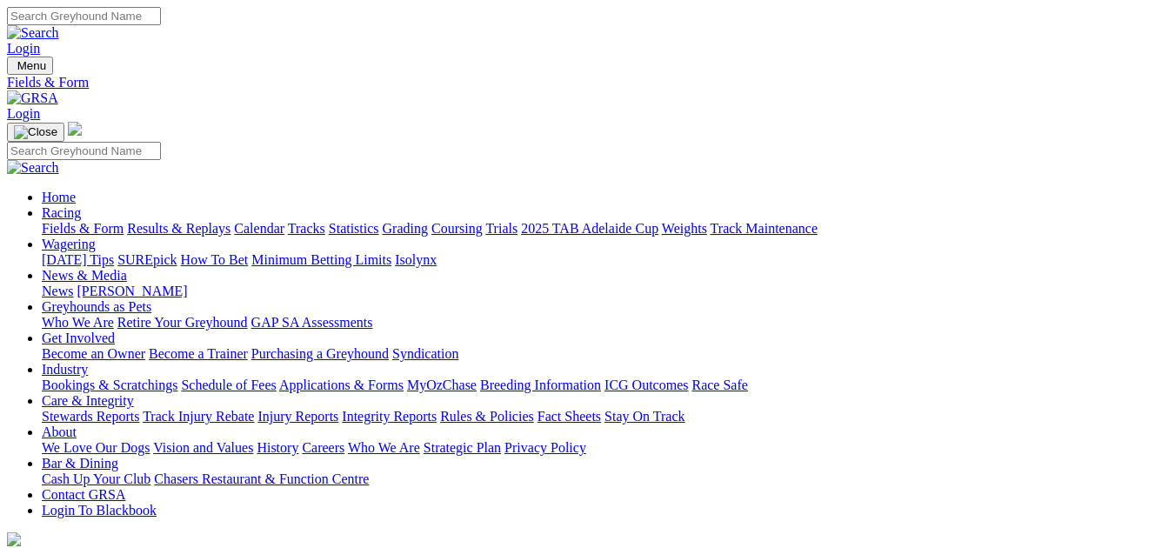 This screenshot has width=1175, height=548. I want to click on a: ICG Outcomes, so click(646, 384).